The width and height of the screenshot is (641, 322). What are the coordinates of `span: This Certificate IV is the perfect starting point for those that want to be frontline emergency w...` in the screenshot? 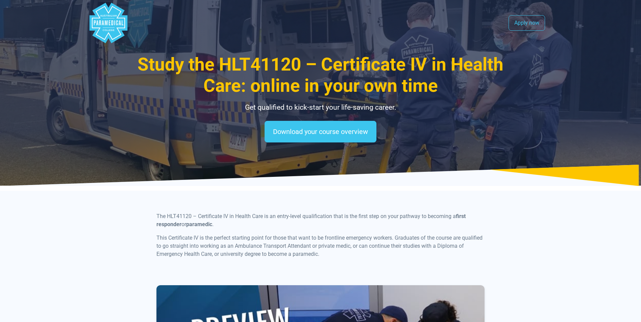 It's located at (319, 246).